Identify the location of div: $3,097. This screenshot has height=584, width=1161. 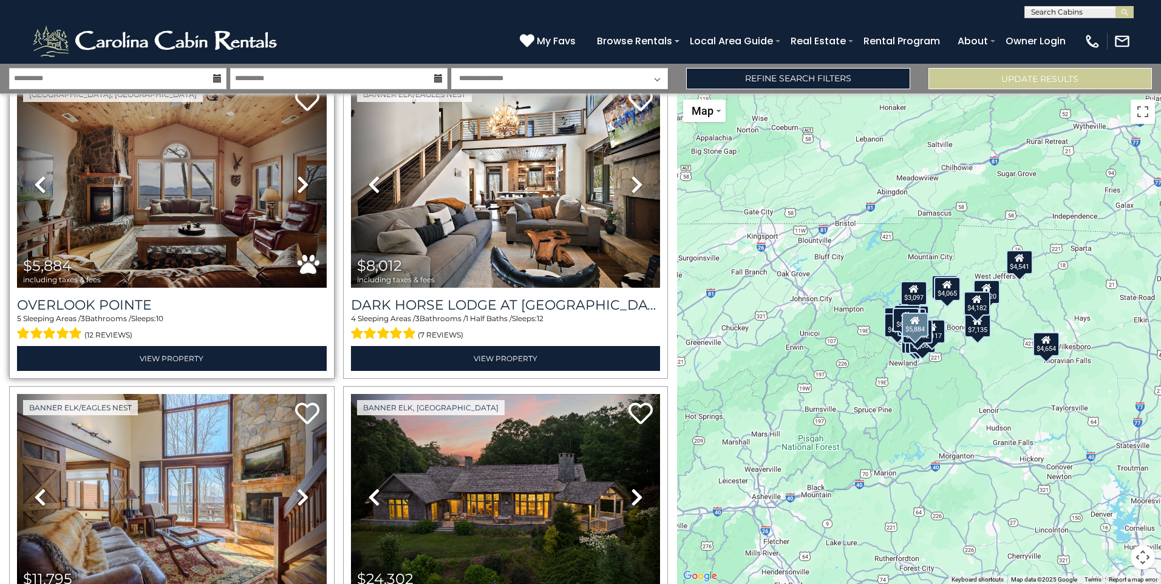
(914, 293).